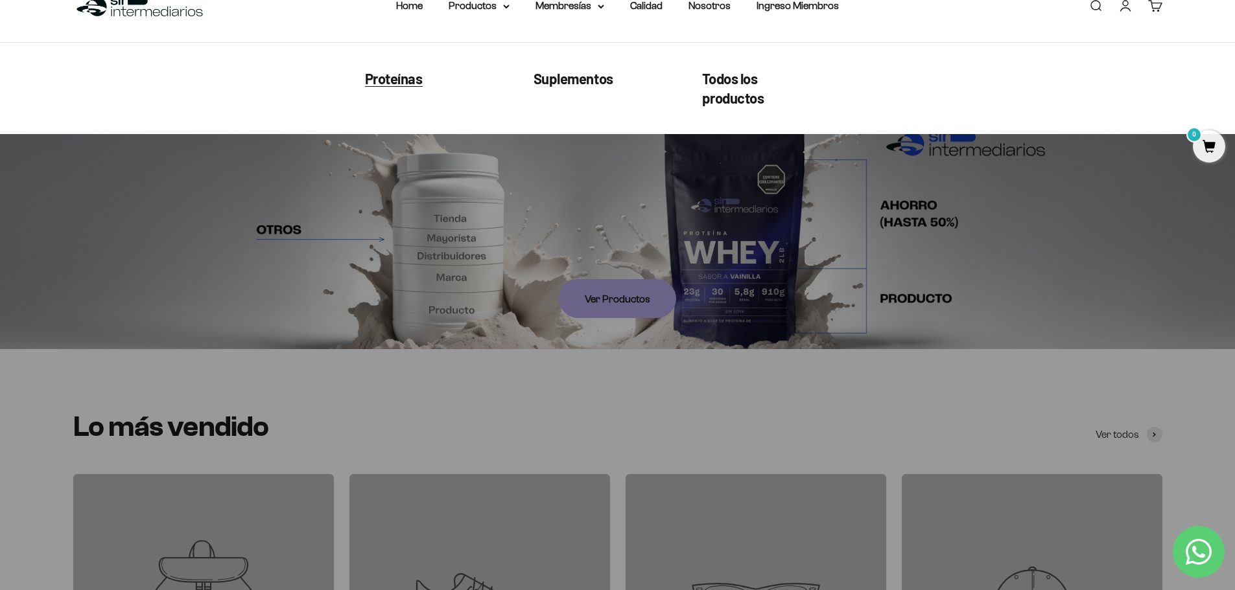  I want to click on span: Suplementos, so click(573, 78).